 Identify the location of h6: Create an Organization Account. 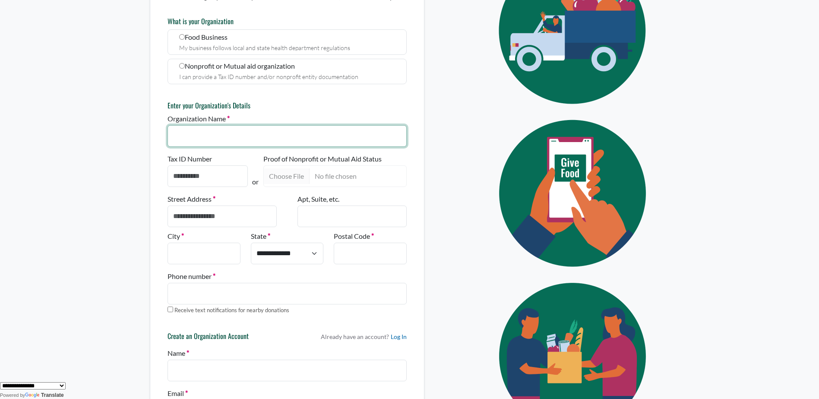
(208, 338).